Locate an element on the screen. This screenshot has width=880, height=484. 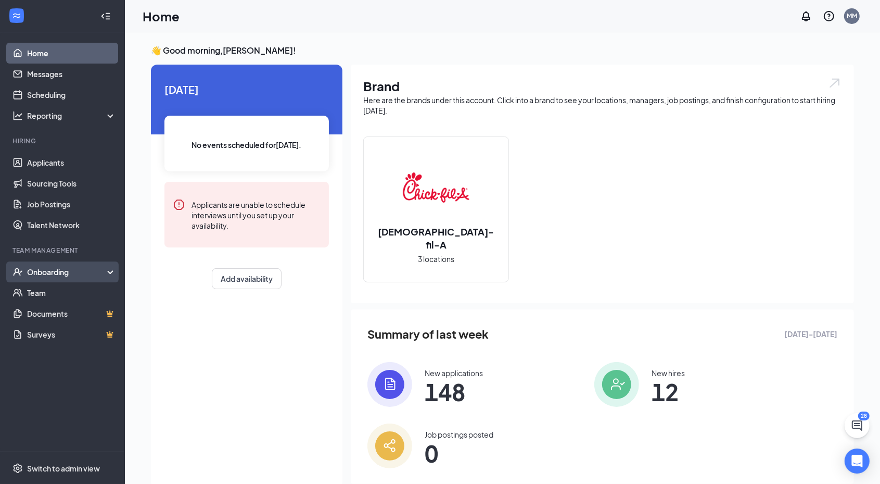
h1: Brand is located at coordinates (602, 86).